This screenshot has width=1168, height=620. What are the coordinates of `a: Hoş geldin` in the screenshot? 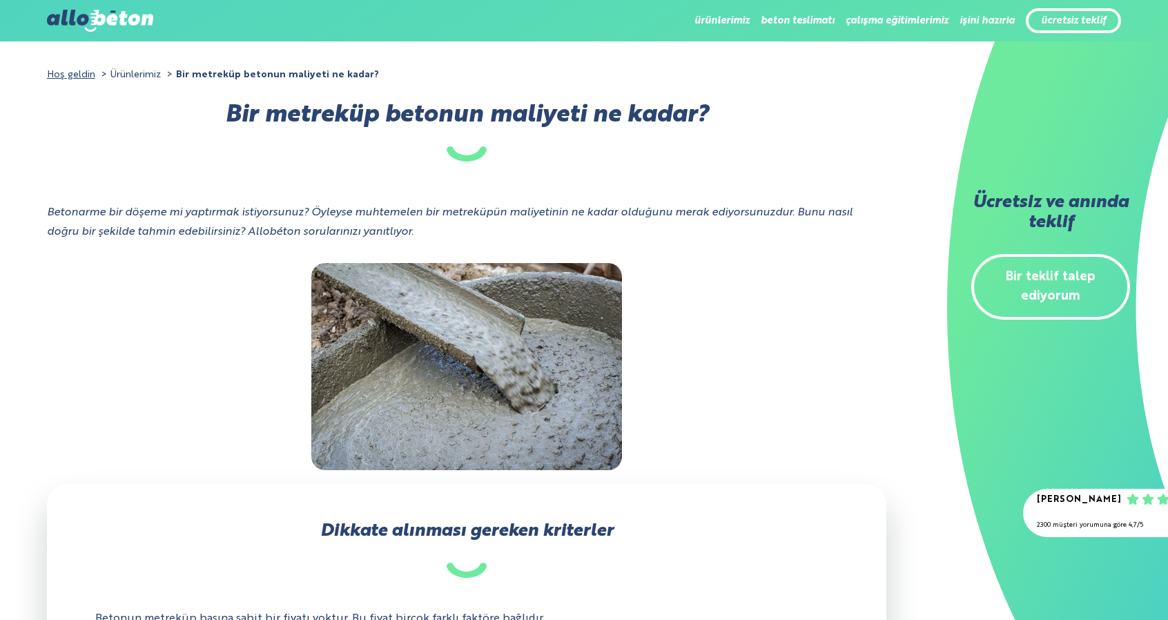 It's located at (71, 75).